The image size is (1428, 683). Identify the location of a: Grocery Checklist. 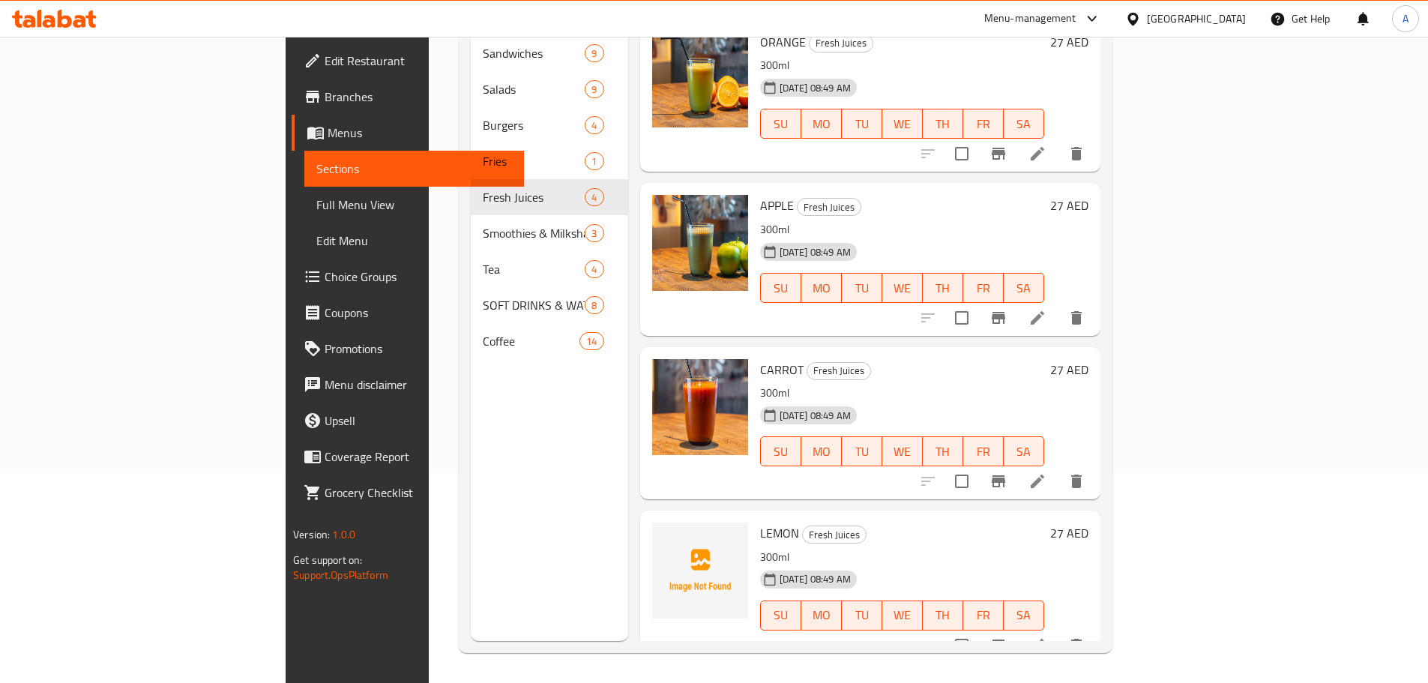
(408, 492).